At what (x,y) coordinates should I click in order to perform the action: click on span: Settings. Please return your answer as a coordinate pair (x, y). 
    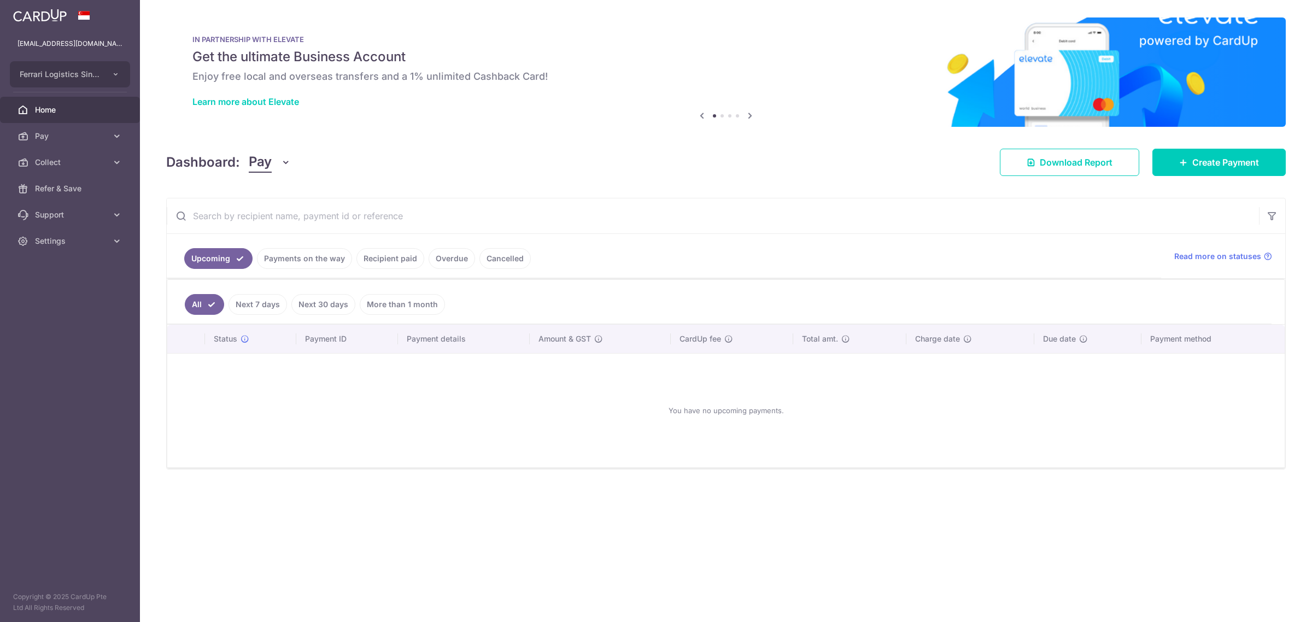
    Looking at the image, I should click on (71, 241).